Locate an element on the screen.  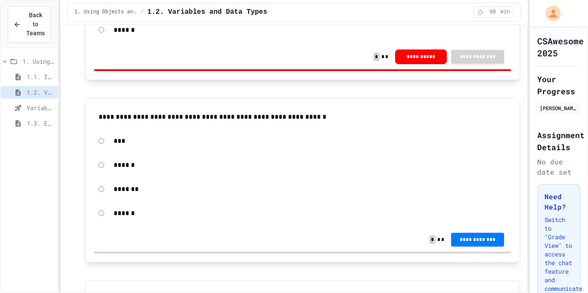
h1: CSAwesome 2025 is located at coordinates (561, 47).